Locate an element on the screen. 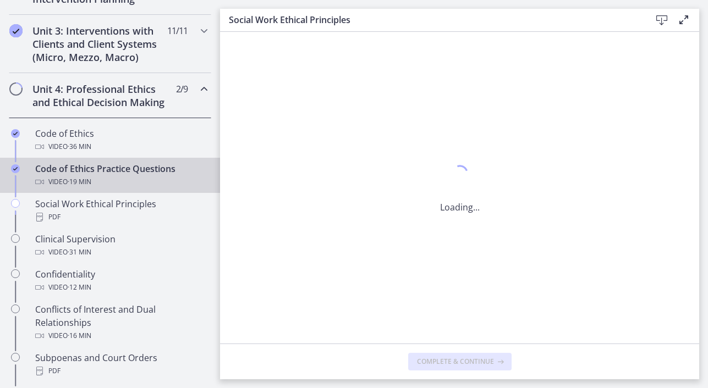 The width and height of the screenshot is (708, 388). h3: Social Work Ethical Principles is located at coordinates (431, 20).